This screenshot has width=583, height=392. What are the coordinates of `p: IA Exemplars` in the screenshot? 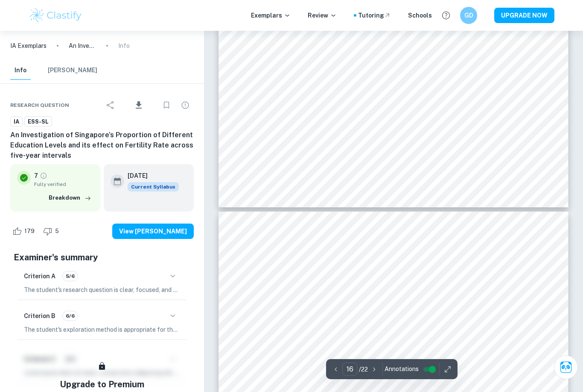 It's located at (28, 46).